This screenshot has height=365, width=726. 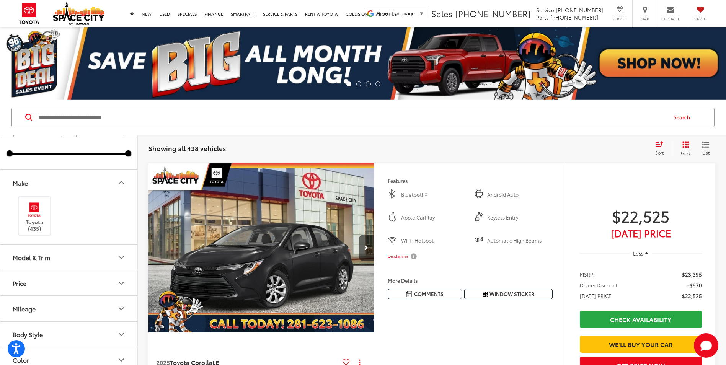 I want to click on span: Window Sticker, so click(x=512, y=294).